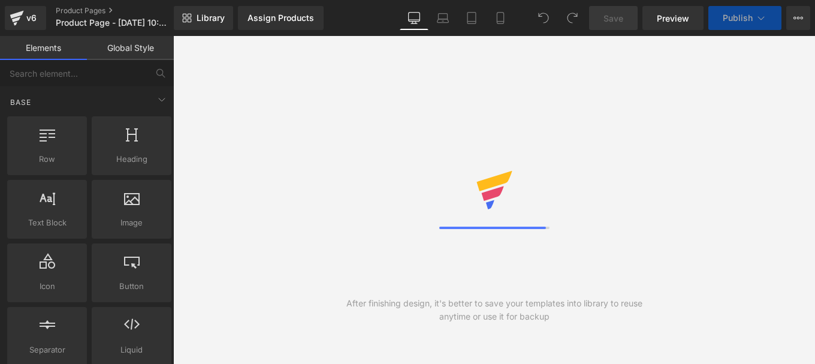  I want to click on span: Publish, so click(737, 18).